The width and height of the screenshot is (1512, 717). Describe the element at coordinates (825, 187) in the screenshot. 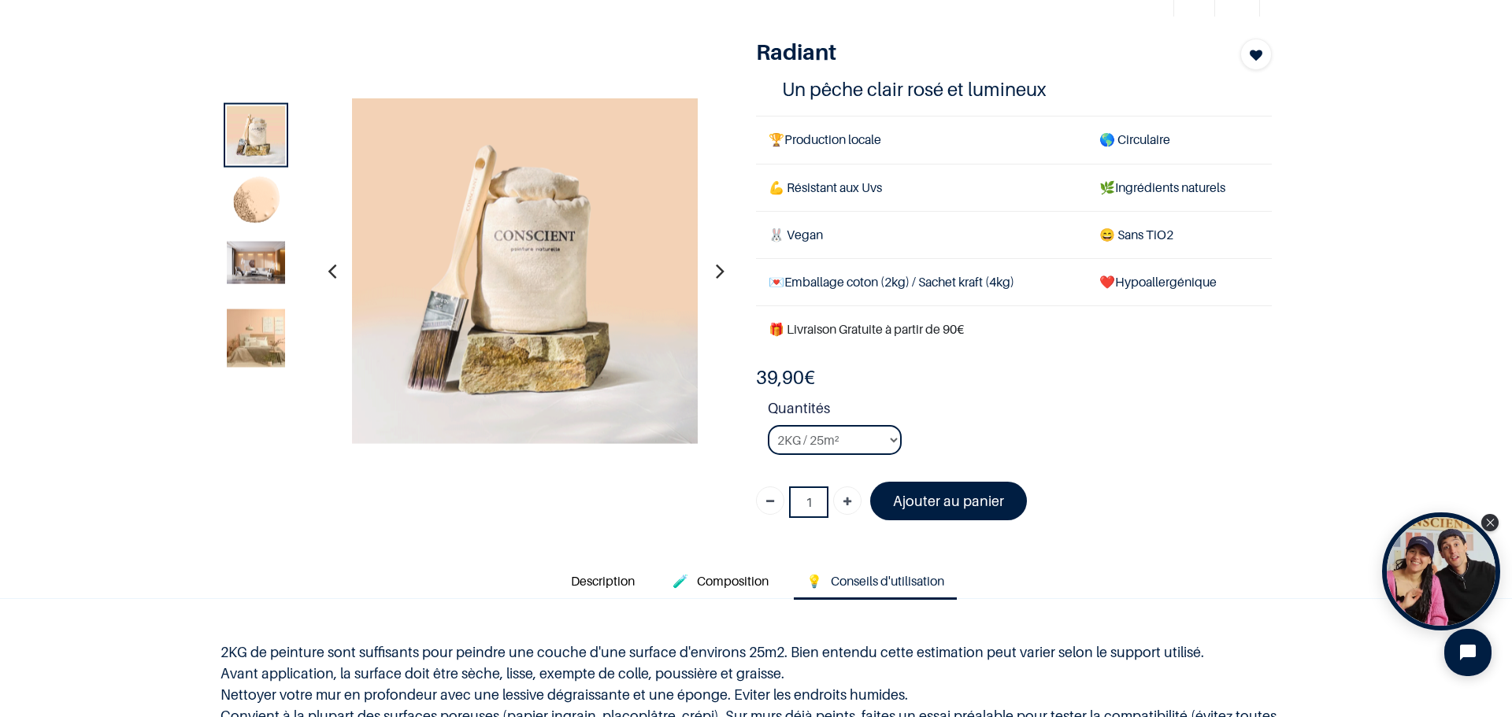

I see `span: 💪 Résistant aux Uvs` at that location.